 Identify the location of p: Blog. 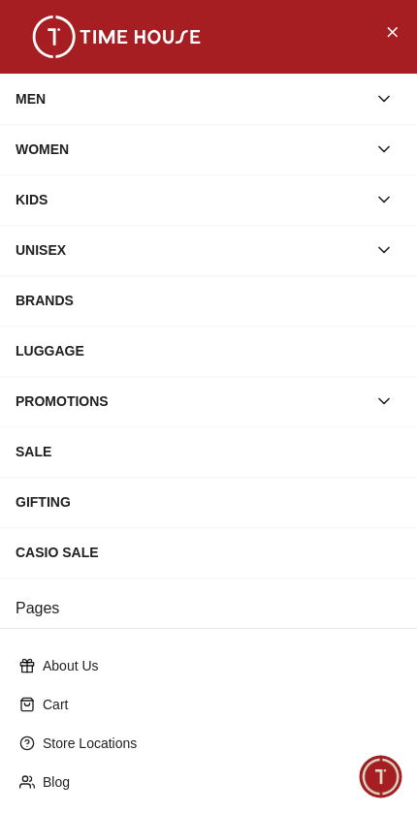
(216, 782).